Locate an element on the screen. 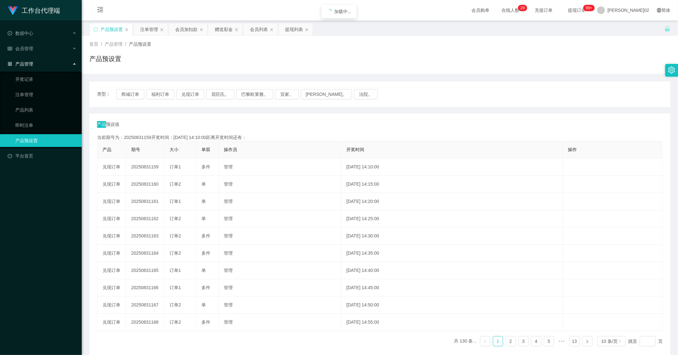  p: 9 is located at coordinates (523, 8).